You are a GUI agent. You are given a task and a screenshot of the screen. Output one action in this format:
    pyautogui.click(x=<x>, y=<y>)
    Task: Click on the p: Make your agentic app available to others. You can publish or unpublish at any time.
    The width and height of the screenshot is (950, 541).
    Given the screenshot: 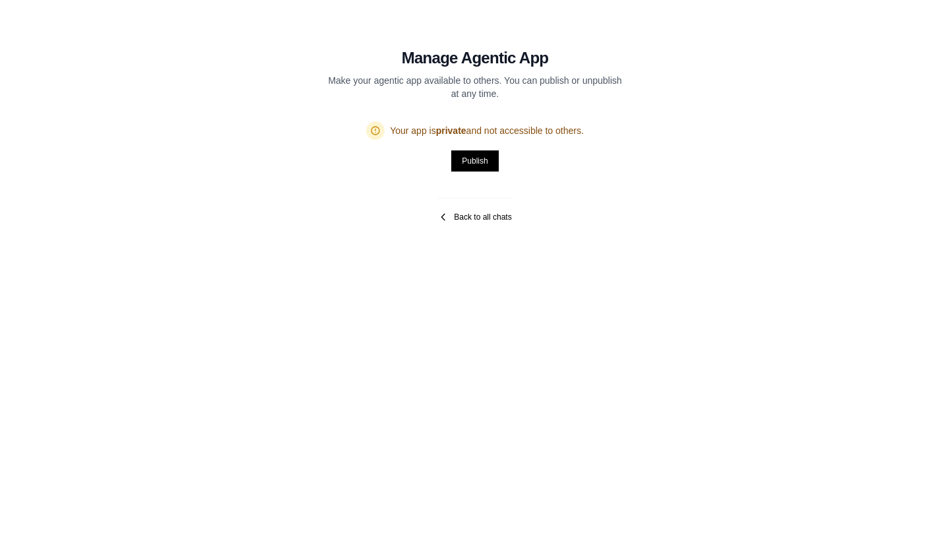 What is the action you would take?
    pyautogui.click(x=475, y=87)
    